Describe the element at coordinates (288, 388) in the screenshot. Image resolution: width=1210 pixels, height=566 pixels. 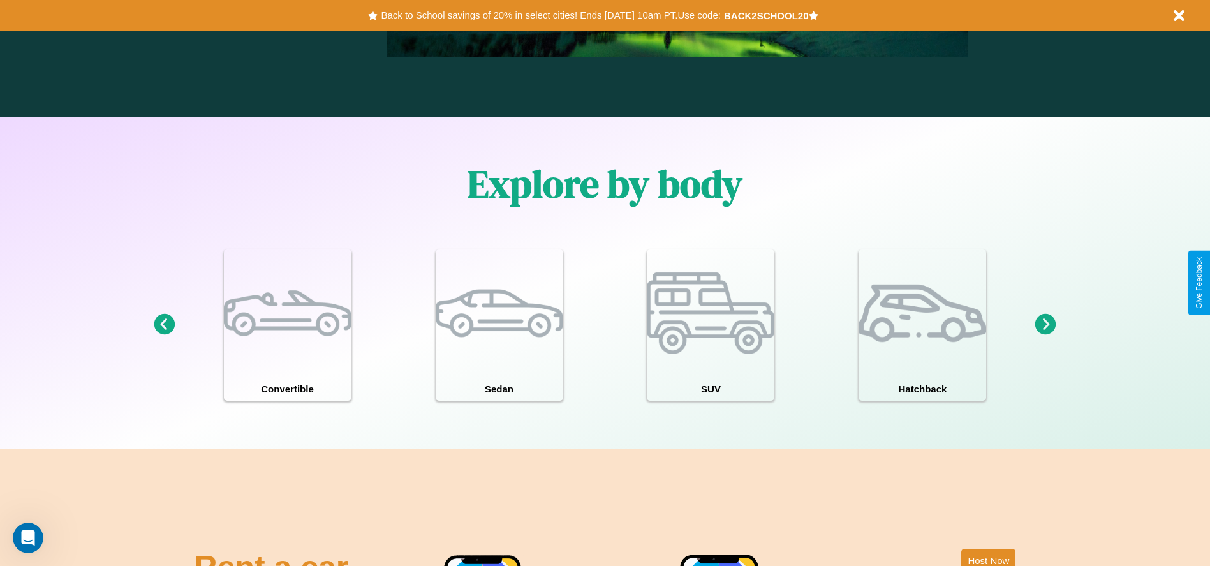
I see `h4: Convertible` at that location.